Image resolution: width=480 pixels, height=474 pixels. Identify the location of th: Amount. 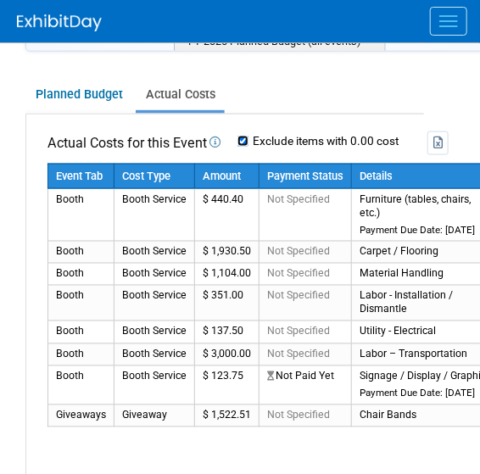
(227, 176).